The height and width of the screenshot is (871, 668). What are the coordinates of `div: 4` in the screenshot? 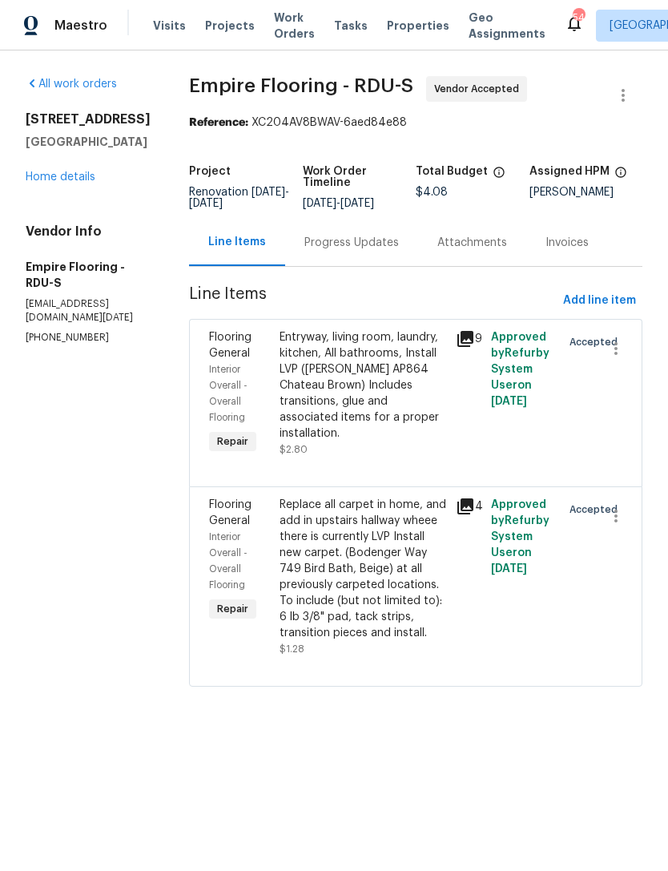 It's located at (469, 506).